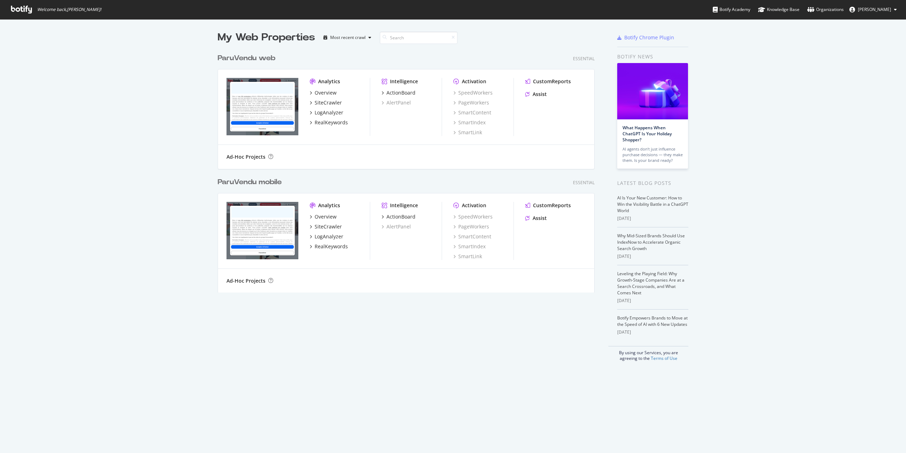 This screenshot has height=453, width=906. What do you see at coordinates (419, 38) in the screenshot?
I see `input: Search` at bounding box center [419, 38].